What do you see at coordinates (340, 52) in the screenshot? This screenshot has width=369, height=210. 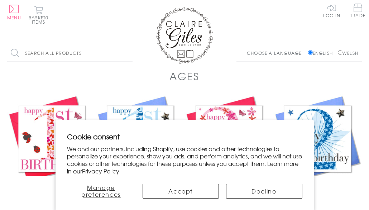 I see `input: Welsh` at bounding box center [340, 52].